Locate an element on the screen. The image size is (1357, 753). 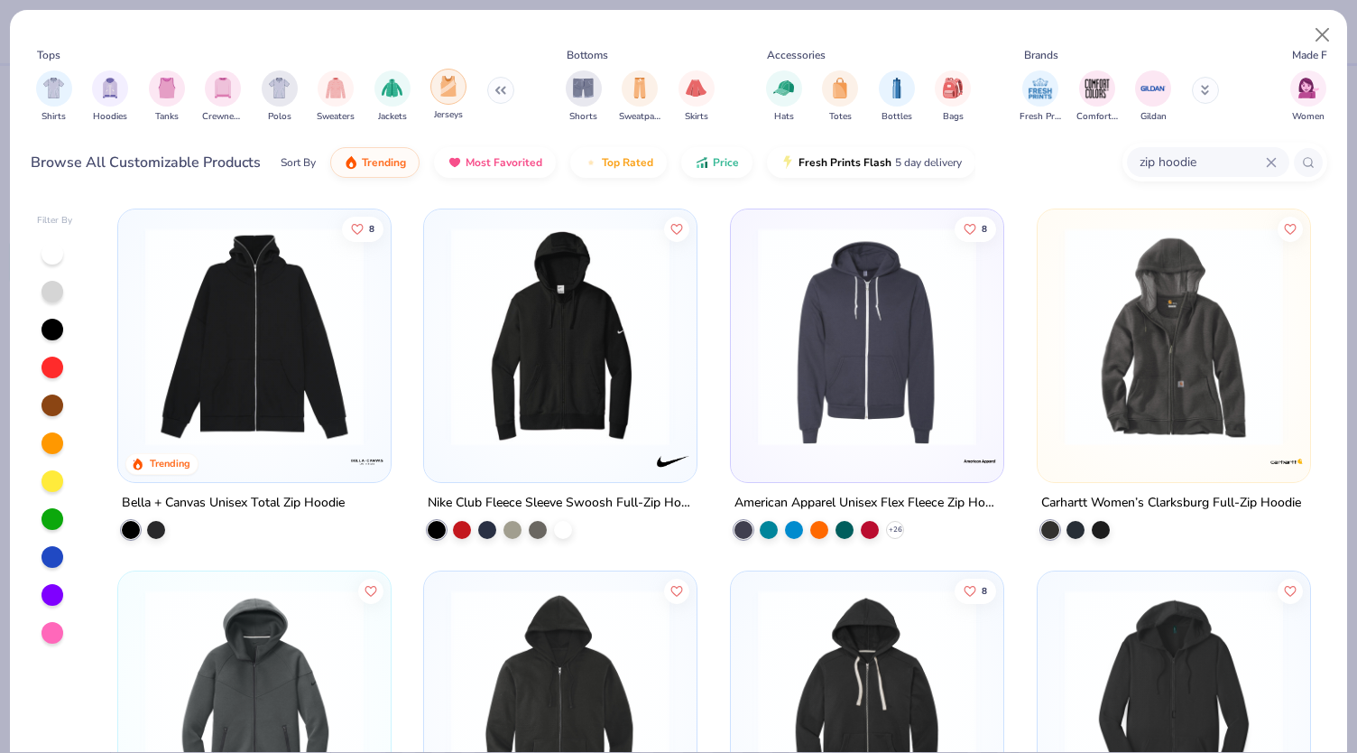
div: filter for Gildan is located at coordinates (1153, 97).